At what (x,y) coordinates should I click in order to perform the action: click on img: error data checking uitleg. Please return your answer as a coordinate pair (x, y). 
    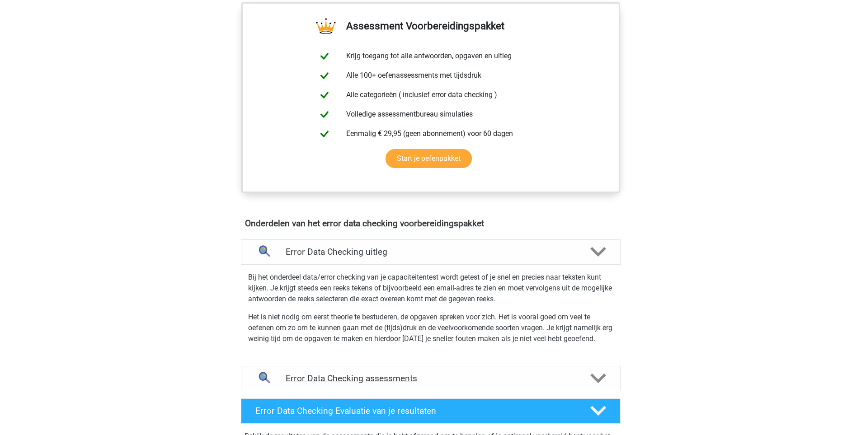
    Looking at the image, I should click on (263, 252).